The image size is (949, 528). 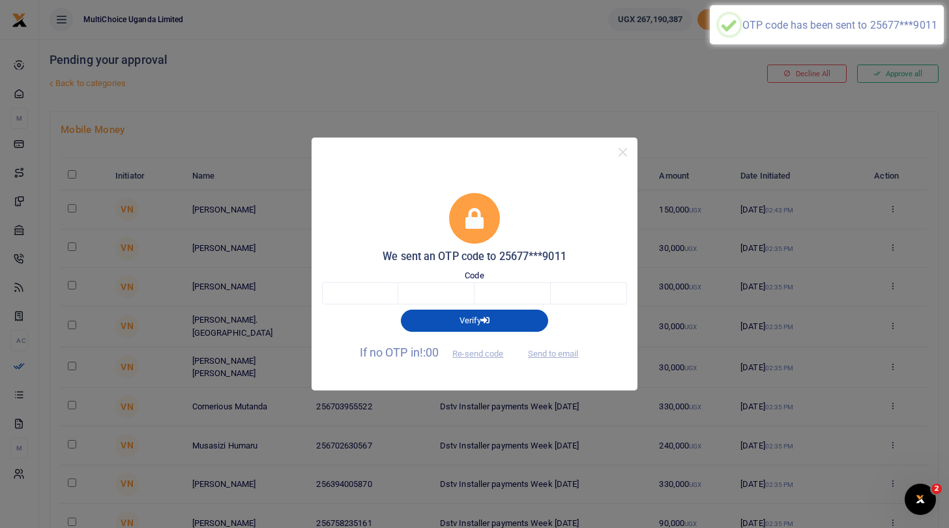 I want to click on span: 2, so click(x=937, y=489).